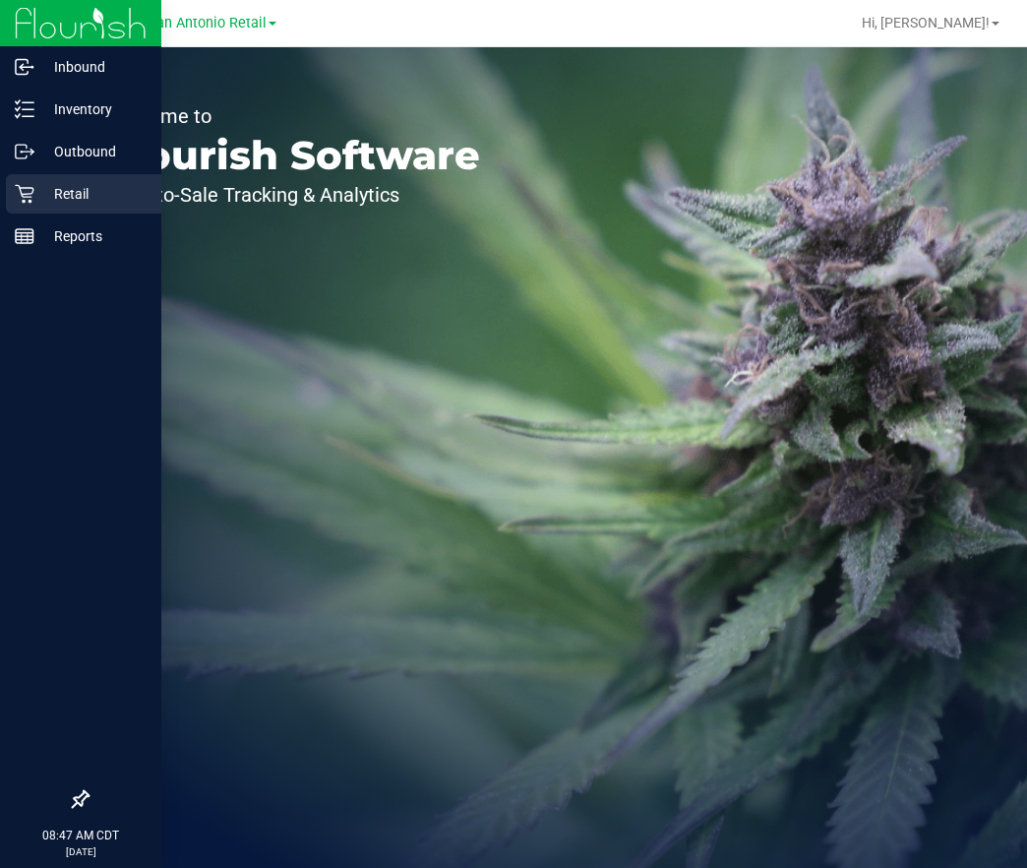 The width and height of the screenshot is (1027, 868). I want to click on p: Outbound, so click(93, 152).